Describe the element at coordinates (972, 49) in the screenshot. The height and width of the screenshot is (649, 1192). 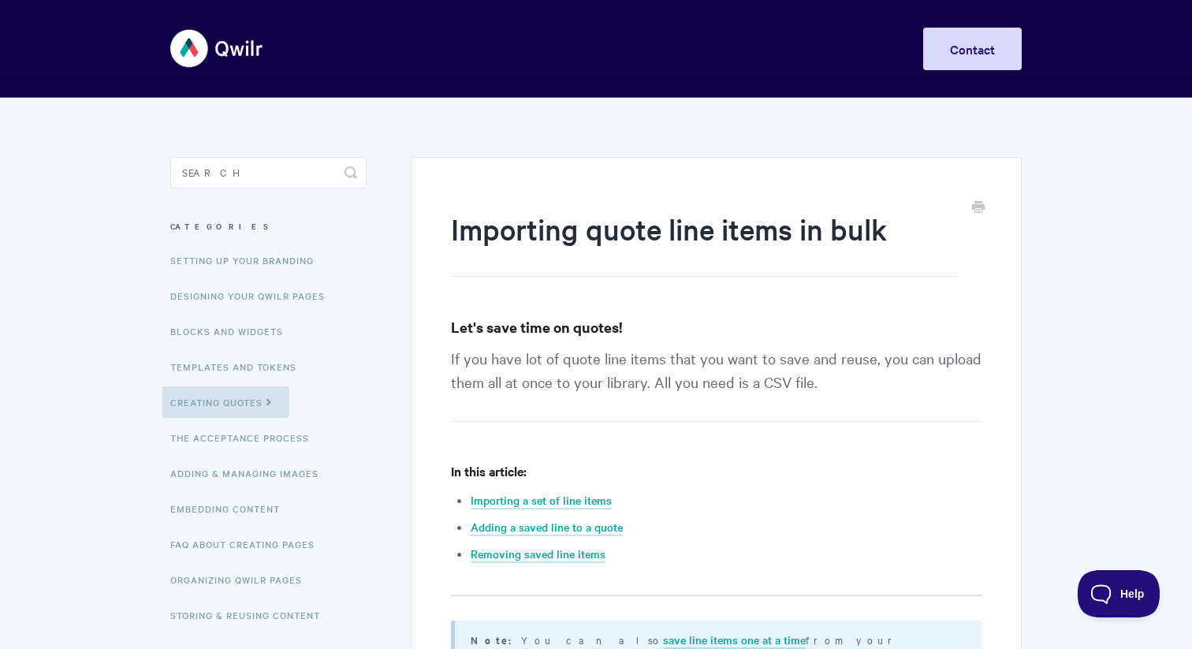
I see `a: Contact` at that location.